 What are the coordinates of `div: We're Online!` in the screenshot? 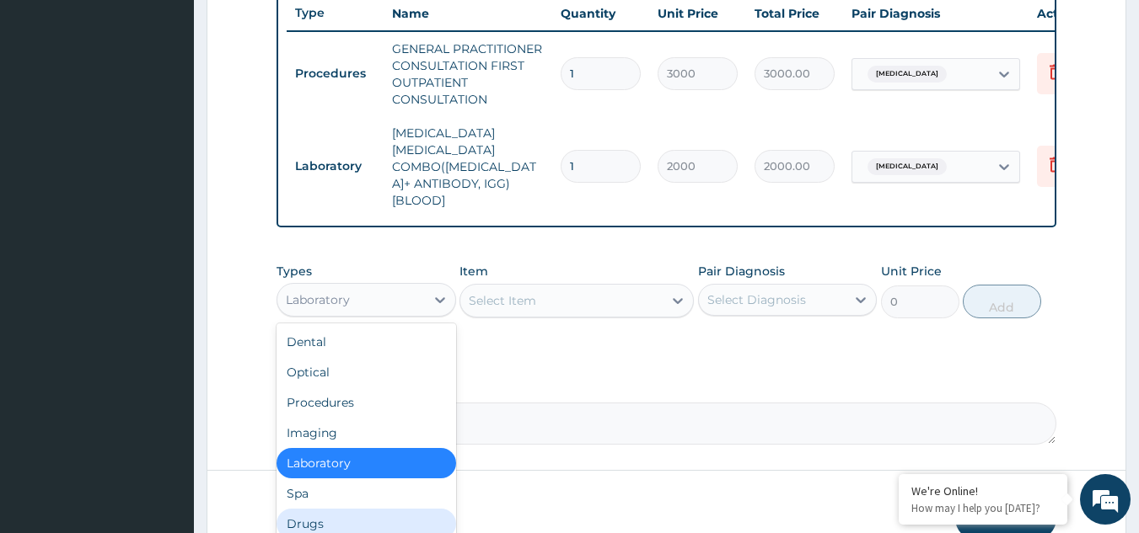 It's located at (983, 491).